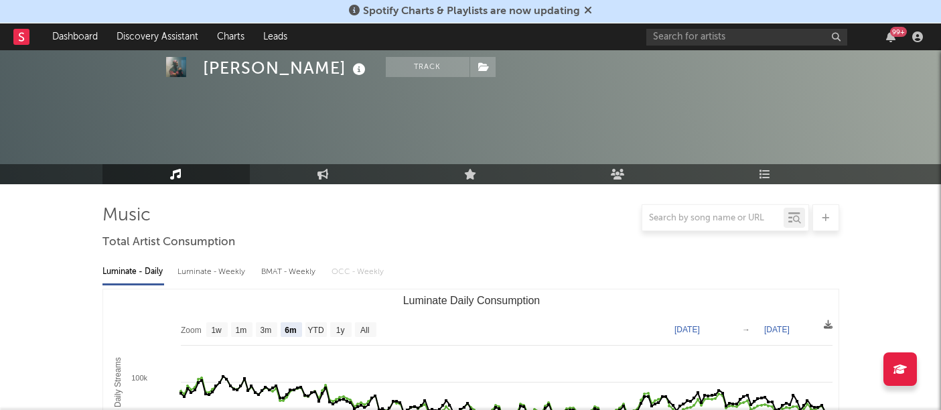 This screenshot has height=410, width=941. Describe the element at coordinates (133, 272) in the screenshot. I see `div: Luminate - Daily` at that location.